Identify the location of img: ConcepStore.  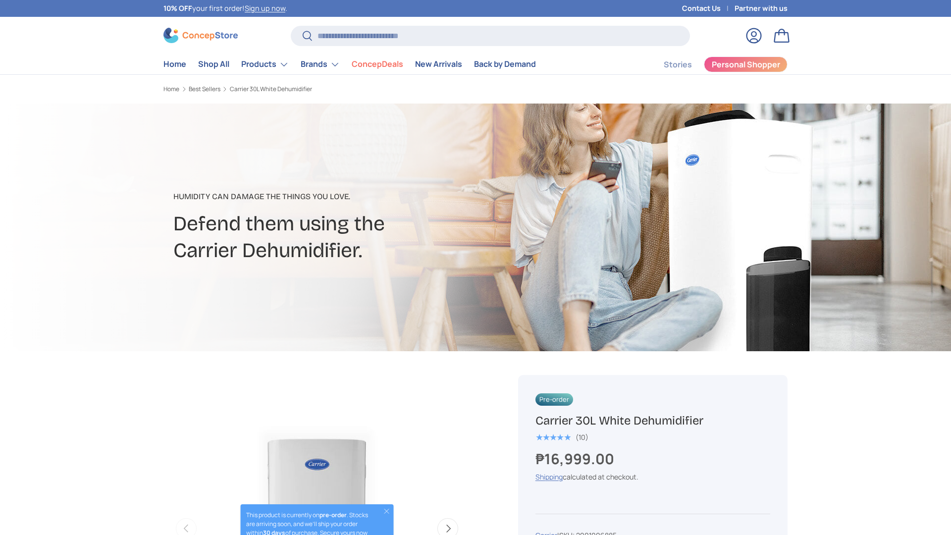
(201, 35).